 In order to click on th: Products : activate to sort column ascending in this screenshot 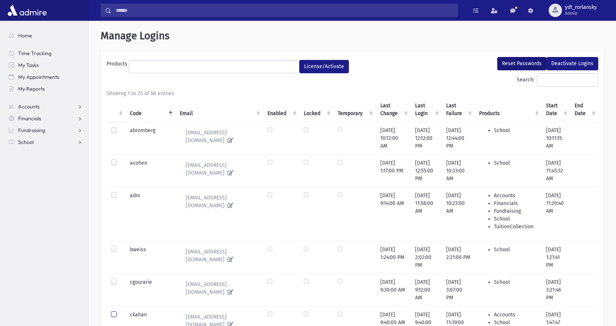, I will do `click(508, 110)`.